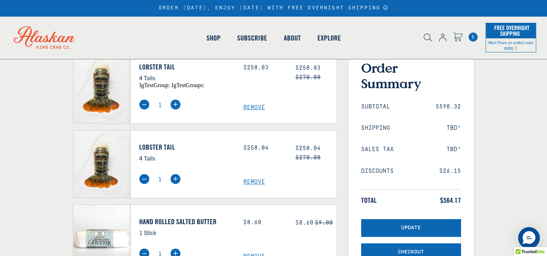 The width and height of the screenshot is (547, 256). What do you see at coordinates (511, 45) in the screenshot?
I see `span: Mon-Thurs on orders over $300` at bounding box center [511, 45].